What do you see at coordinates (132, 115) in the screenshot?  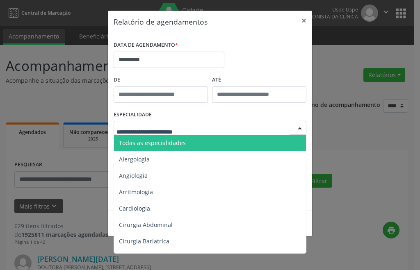 I see `label: ESPECIALIDADE` at bounding box center [132, 115].